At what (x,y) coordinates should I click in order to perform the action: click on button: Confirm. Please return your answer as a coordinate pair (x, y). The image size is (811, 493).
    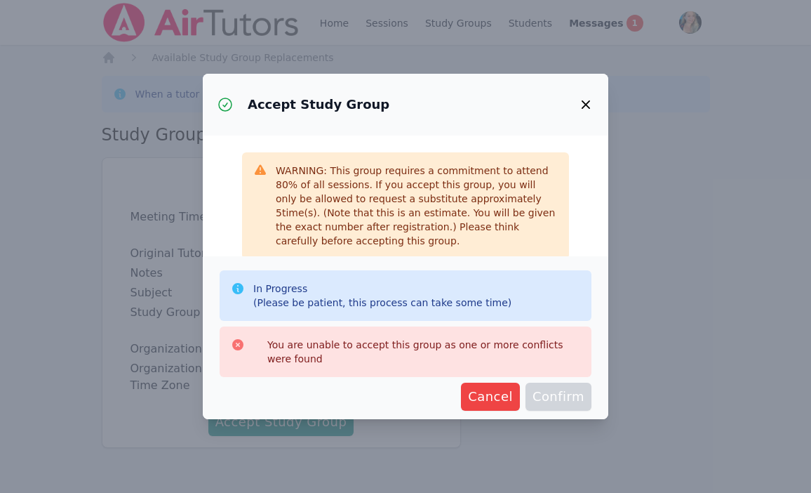
    Looking at the image, I should click on (559, 397).